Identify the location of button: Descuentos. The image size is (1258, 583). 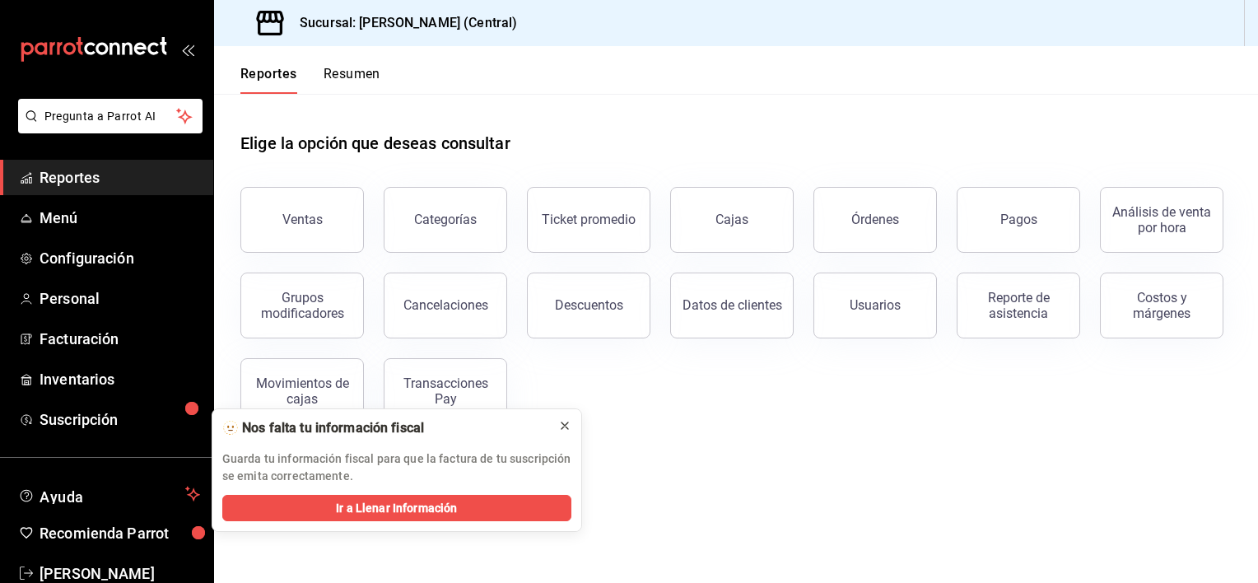
(589, 305).